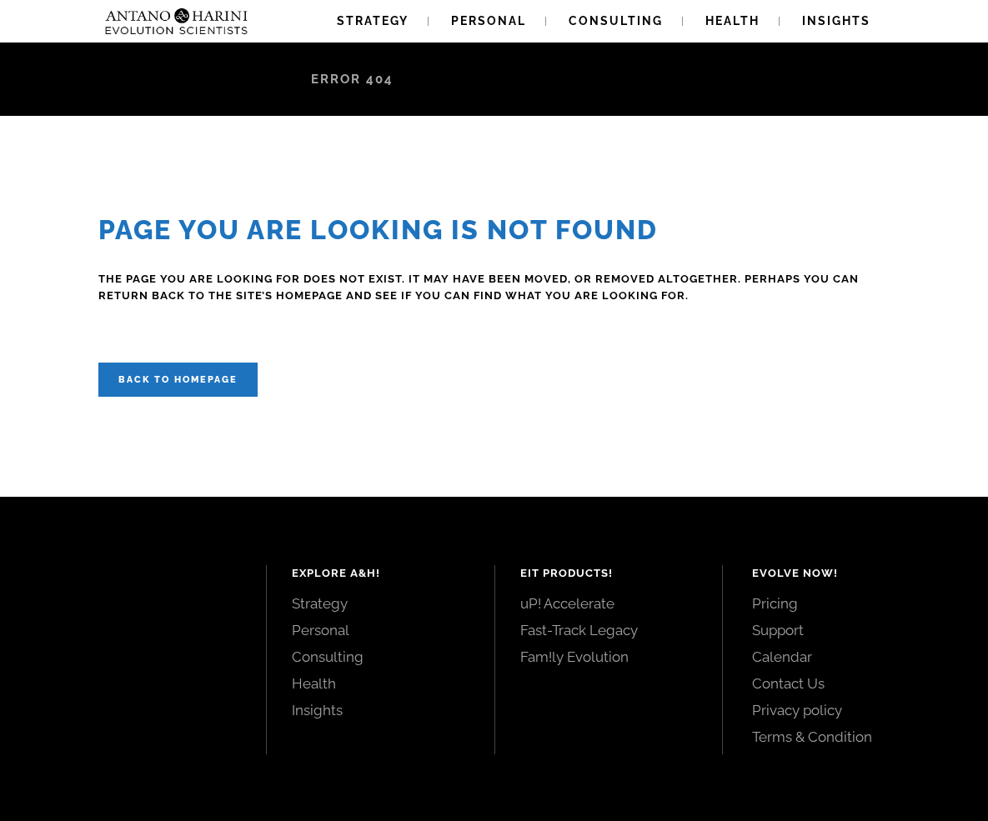  I want to click on a: Insights, so click(380, 710).